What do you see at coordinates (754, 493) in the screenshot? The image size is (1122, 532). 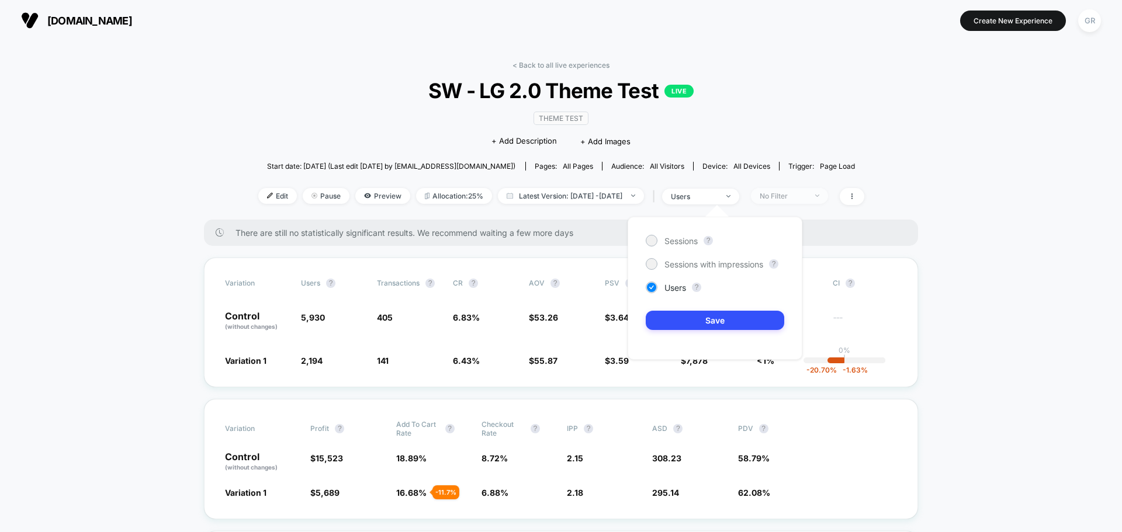 I see `span: 62.08 %` at bounding box center [754, 493].